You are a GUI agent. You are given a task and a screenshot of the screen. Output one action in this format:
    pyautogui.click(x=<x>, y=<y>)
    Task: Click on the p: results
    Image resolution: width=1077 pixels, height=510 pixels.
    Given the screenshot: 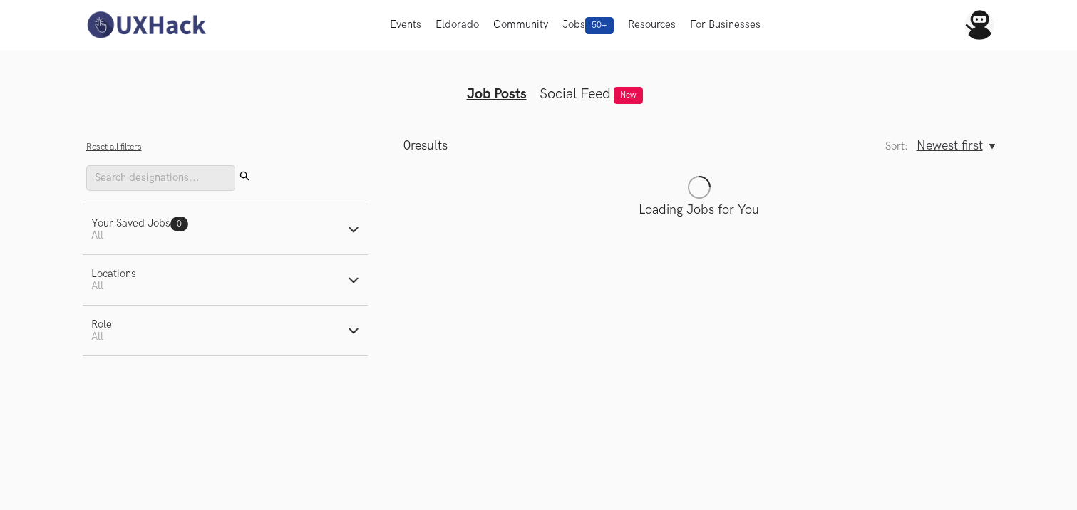 What is the action you would take?
    pyautogui.click(x=426, y=145)
    